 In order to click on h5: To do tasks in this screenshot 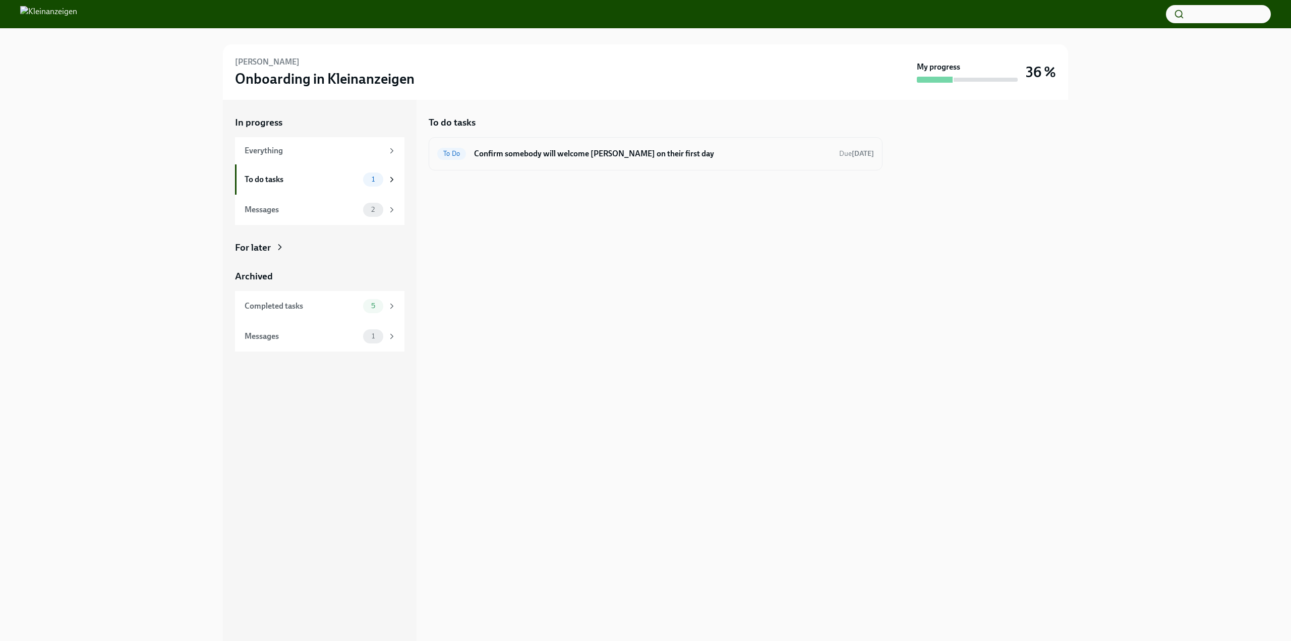, I will do `click(452, 123)`.